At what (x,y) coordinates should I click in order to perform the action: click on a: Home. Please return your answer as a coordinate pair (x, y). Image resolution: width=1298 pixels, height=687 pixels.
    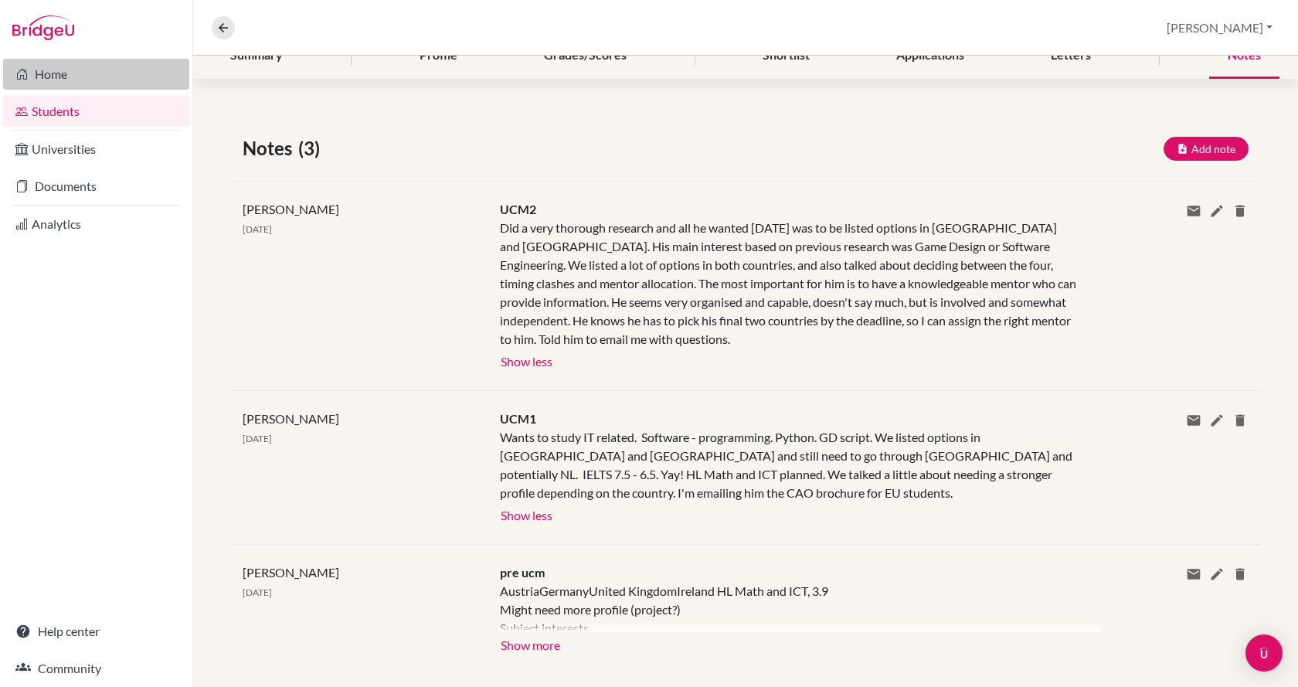
    Looking at the image, I should click on (96, 74).